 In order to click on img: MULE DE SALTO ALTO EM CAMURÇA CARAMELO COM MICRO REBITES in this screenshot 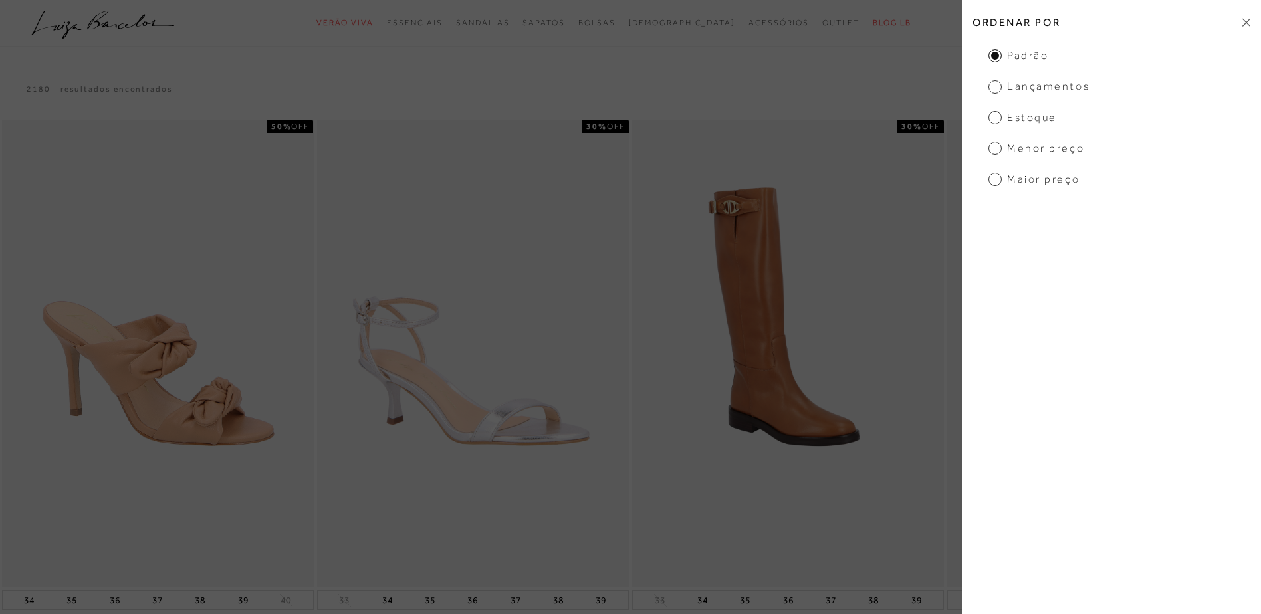, I will do `click(1103, 354)`.